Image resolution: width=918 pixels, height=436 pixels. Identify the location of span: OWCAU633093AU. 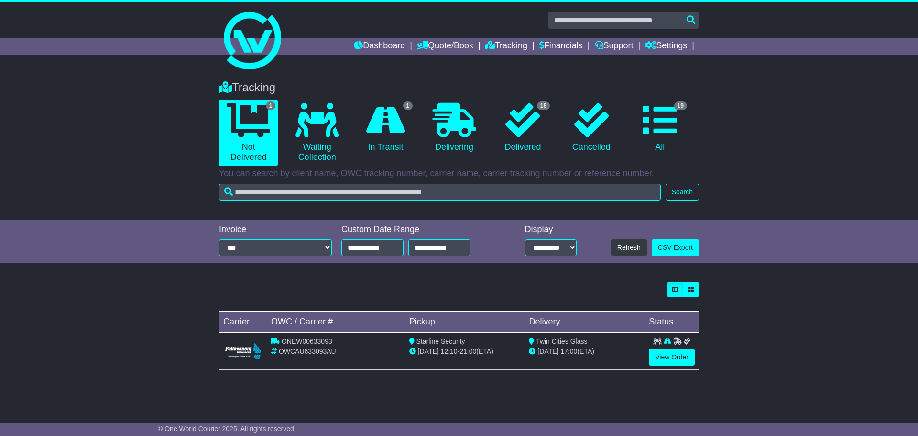
(307, 351).